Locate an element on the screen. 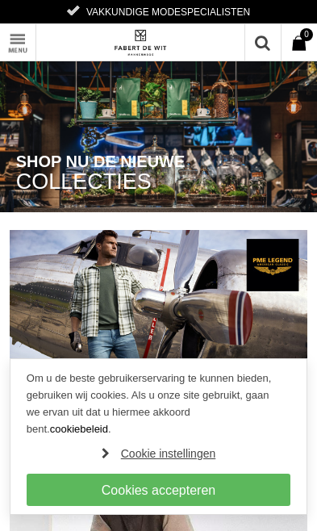 The height and width of the screenshot is (531, 317). a: Cookie instellingen is located at coordinates (158, 453).